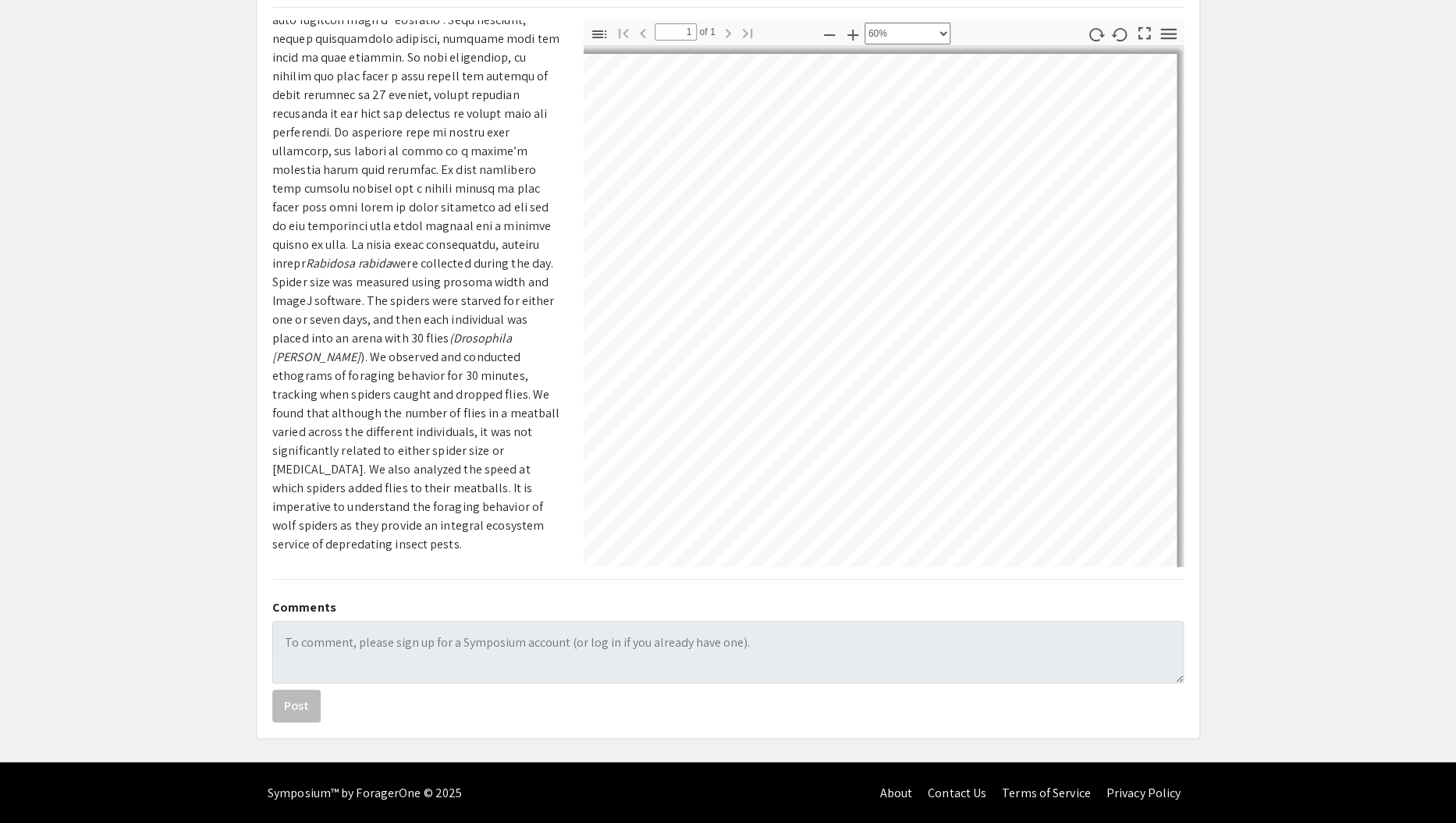 This screenshot has height=823, width=1456. Describe the element at coordinates (1047, 793) in the screenshot. I see `a: Terms of Service` at that location.